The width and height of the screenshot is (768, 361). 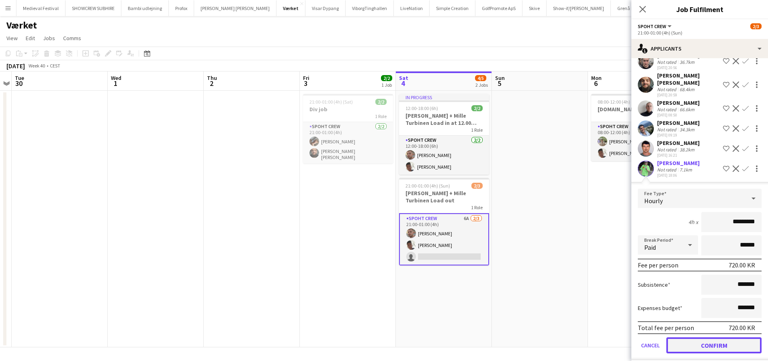 I want to click on span: 3, so click(x=306, y=83).